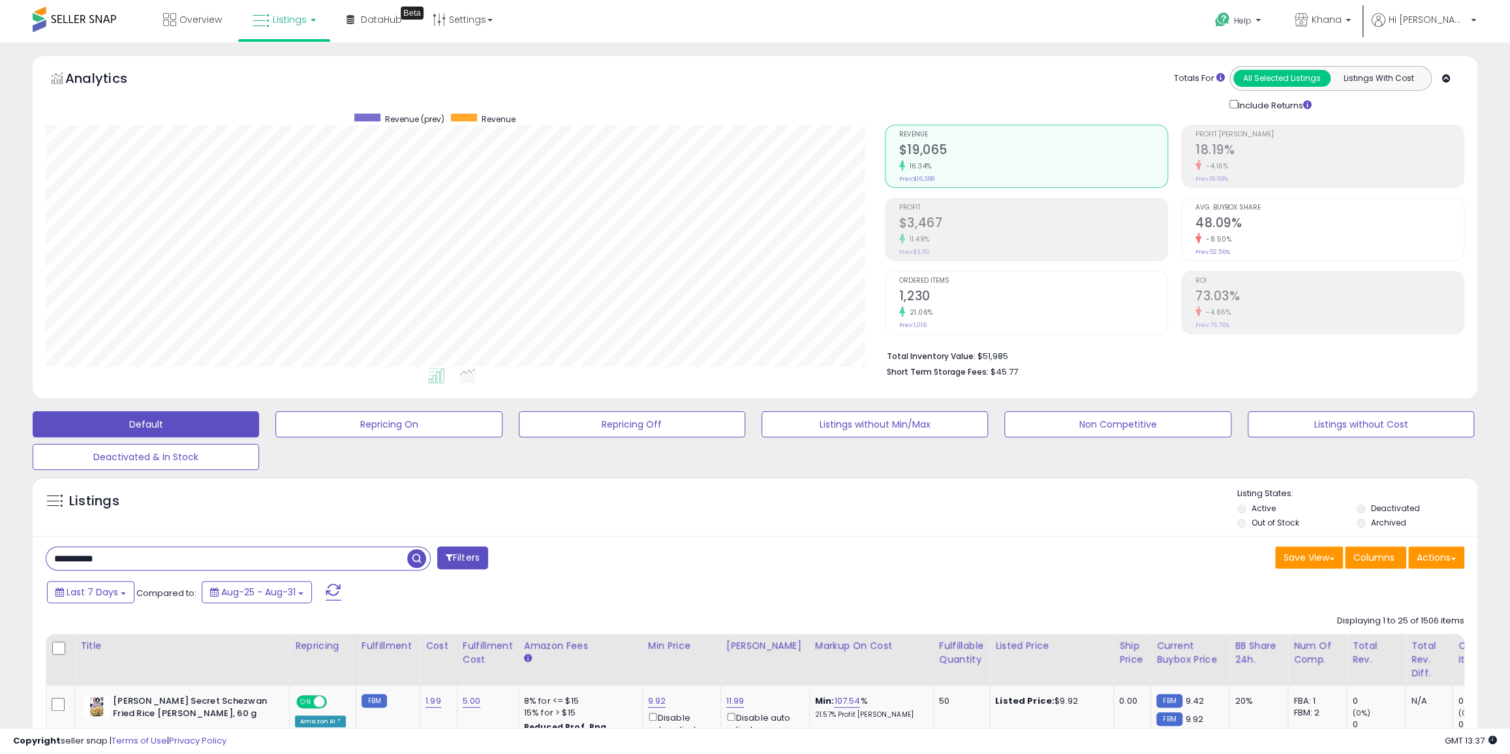 The height and width of the screenshot is (754, 1510). What do you see at coordinates (1329, 297) in the screenshot?
I see `h2: 73.03%` at bounding box center [1329, 297].